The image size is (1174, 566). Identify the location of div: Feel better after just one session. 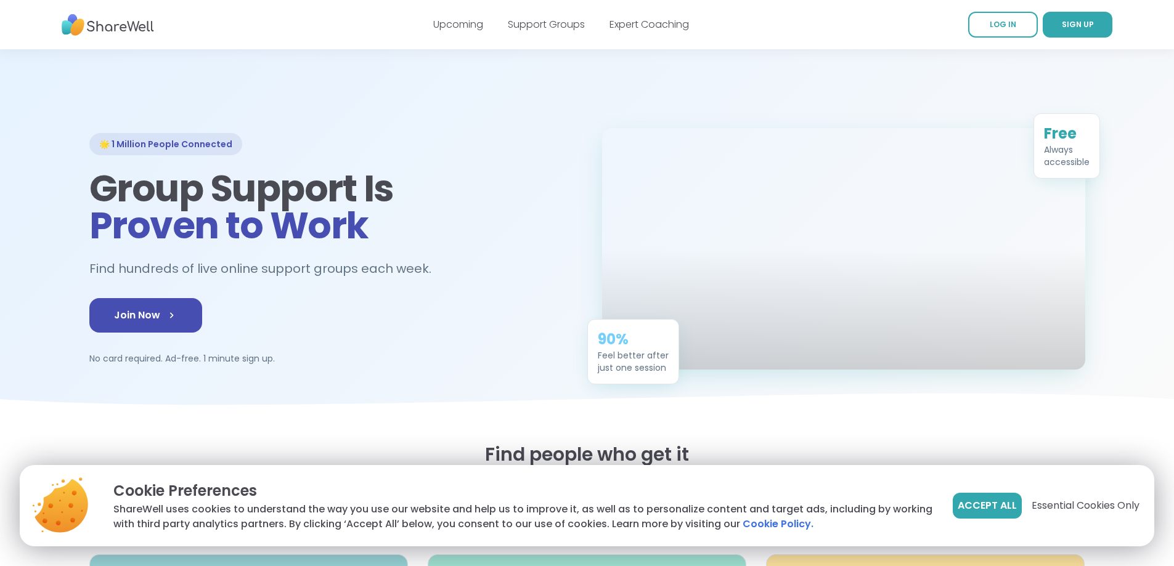
(633, 362).